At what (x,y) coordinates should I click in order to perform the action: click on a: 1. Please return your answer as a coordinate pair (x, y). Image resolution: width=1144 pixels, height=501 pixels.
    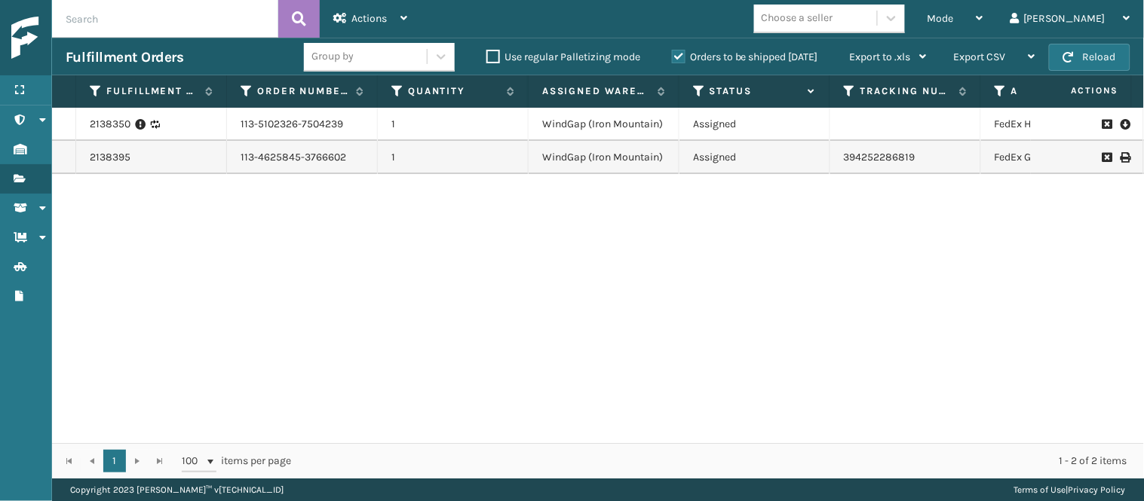
    Looking at the image, I should click on (115, 461).